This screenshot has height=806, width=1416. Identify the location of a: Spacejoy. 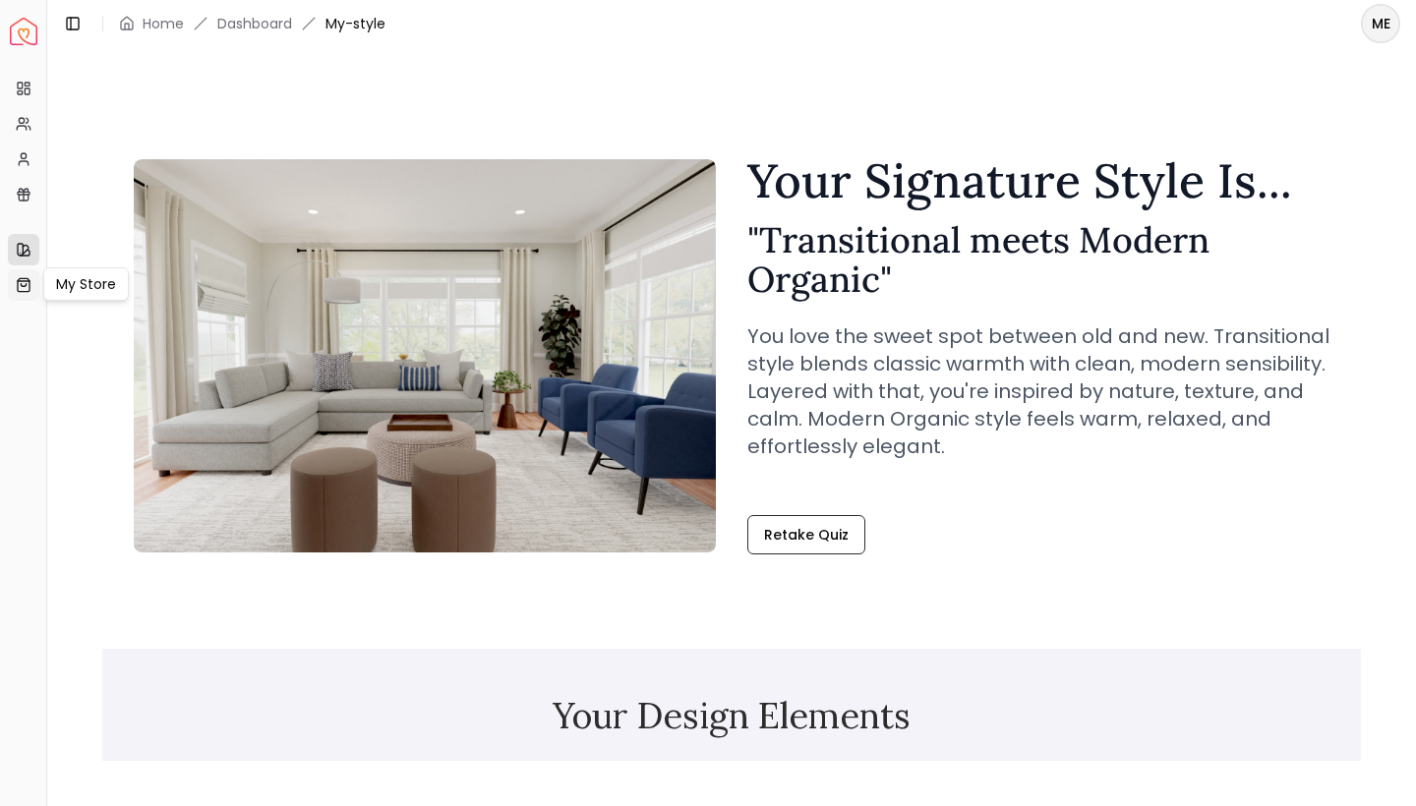
(24, 31).